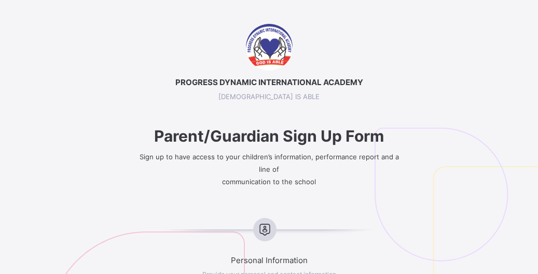 This screenshot has width=538, height=274. Describe the element at coordinates (269, 82) in the screenshot. I see `span: PROGRESS DYNAMIC INTERNATIONAL ACADEMY` at that location.